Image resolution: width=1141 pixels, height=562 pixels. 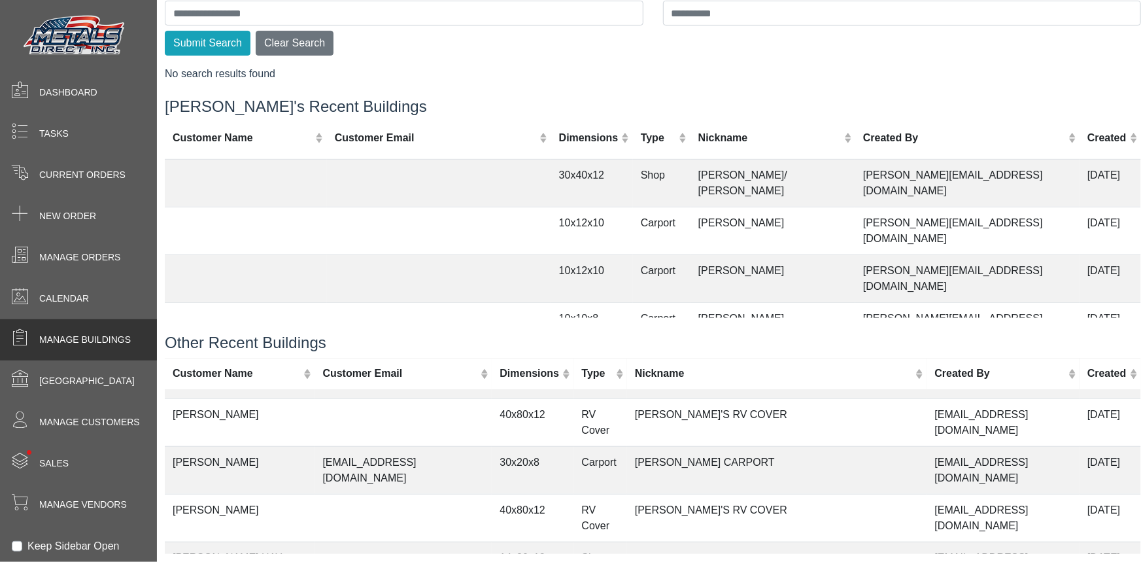 I want to click on td: 30x40x12, so click(x=592, y=182).